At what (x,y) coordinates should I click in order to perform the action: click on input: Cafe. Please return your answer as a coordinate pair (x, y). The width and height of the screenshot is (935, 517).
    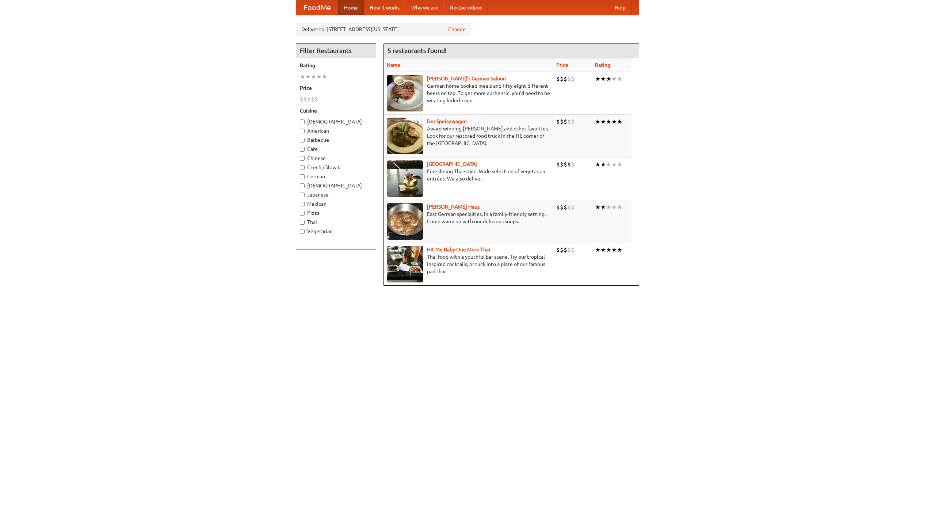
    Looking at the image, I should click on (302, 149).